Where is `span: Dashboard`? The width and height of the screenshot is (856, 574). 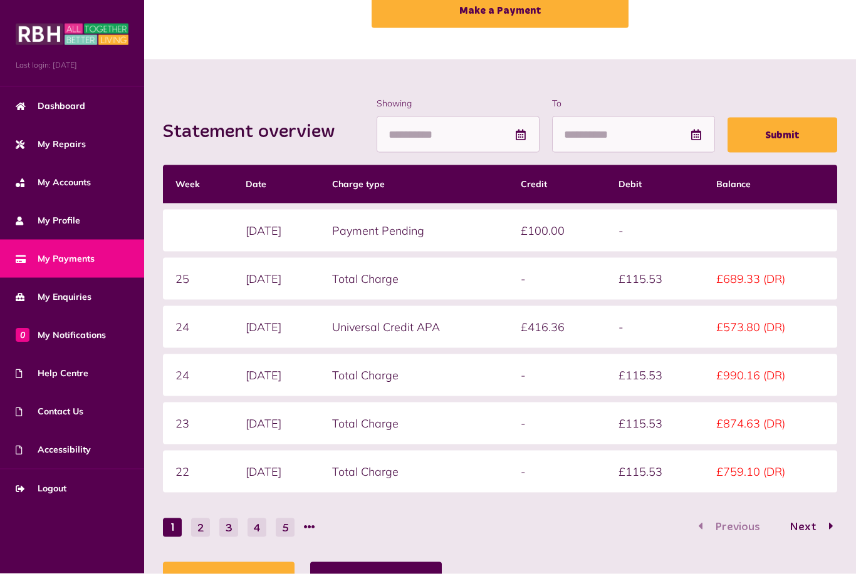 span: Dashboard is located at coordinates (50, 106).